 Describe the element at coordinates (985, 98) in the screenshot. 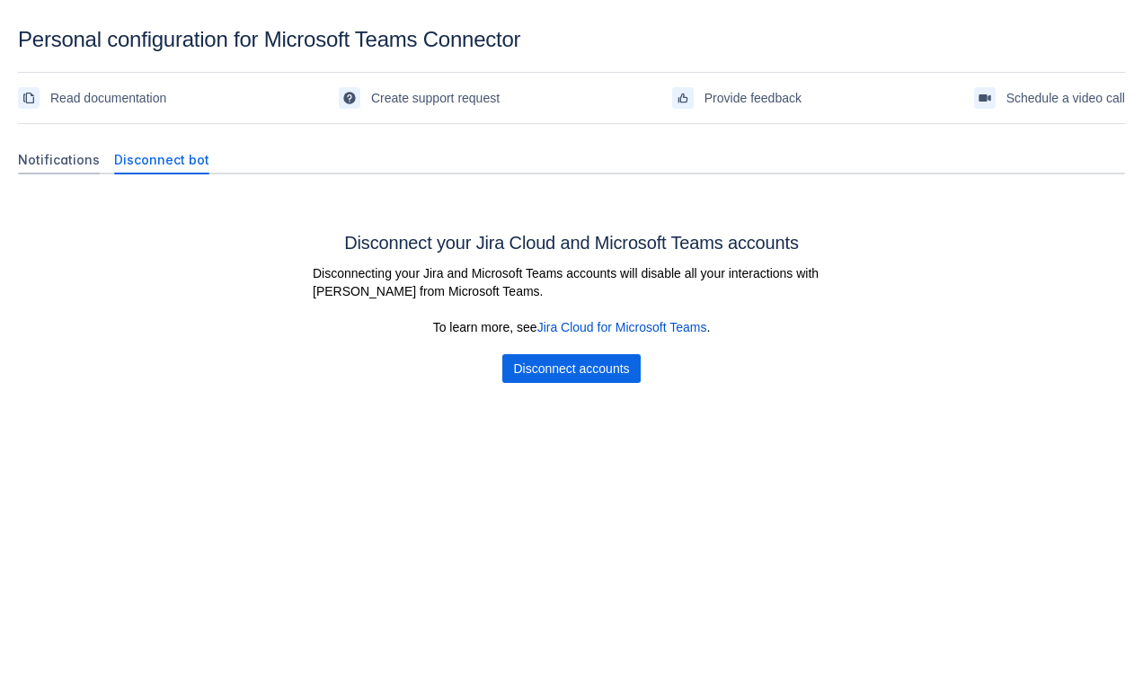

I see `span: videoCall` at that location.